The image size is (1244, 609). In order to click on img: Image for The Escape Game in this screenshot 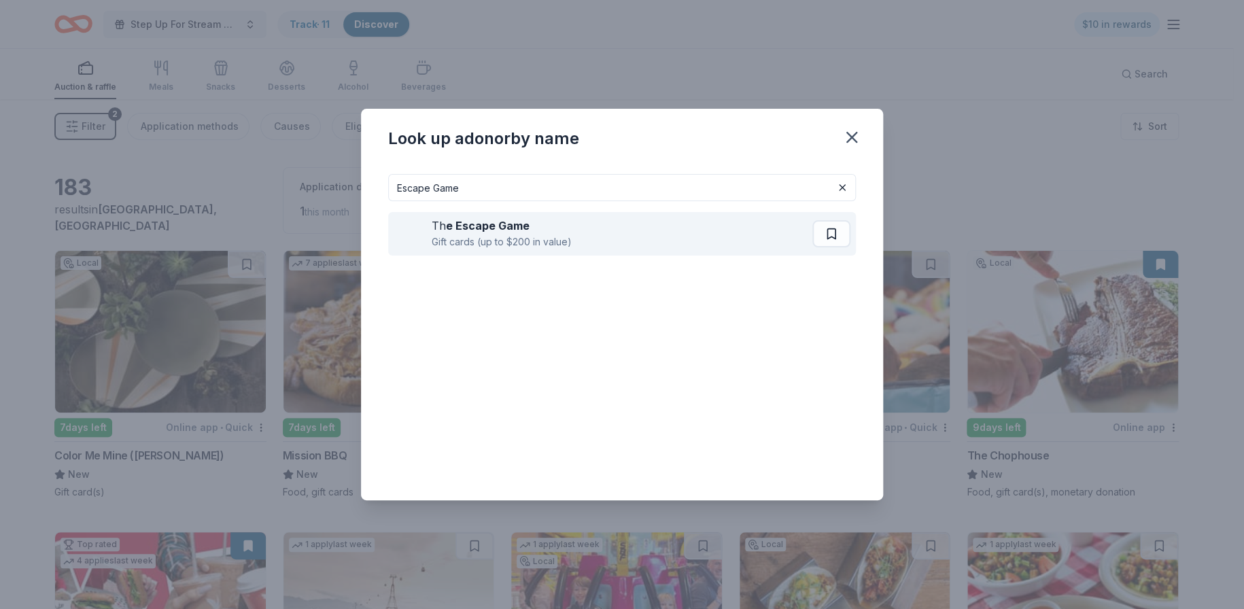, I will do `click(410, 234)`.